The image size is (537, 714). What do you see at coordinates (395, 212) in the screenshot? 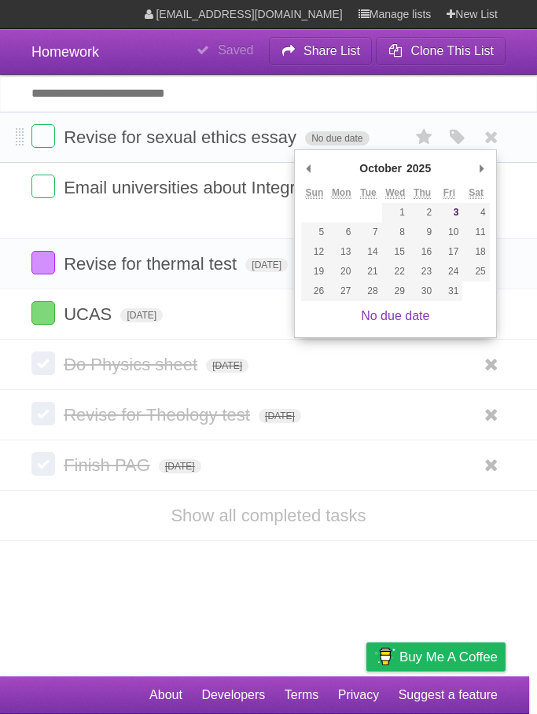
I see `button: 1` at bounding box center [395, 212].